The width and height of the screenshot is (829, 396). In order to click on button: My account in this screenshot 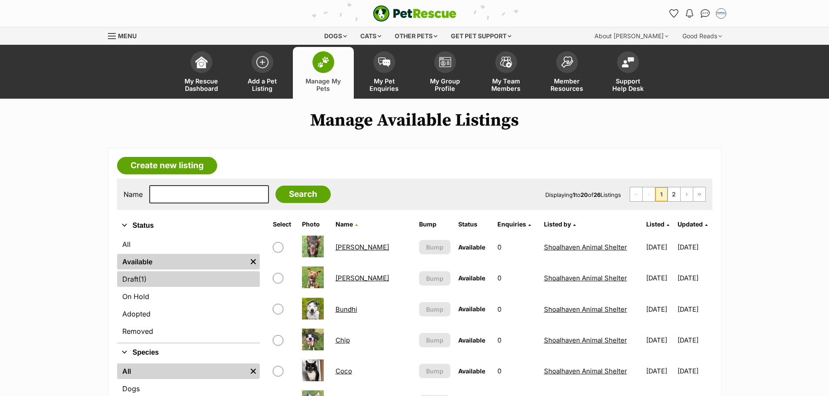, I will do `click(721, 13)`.